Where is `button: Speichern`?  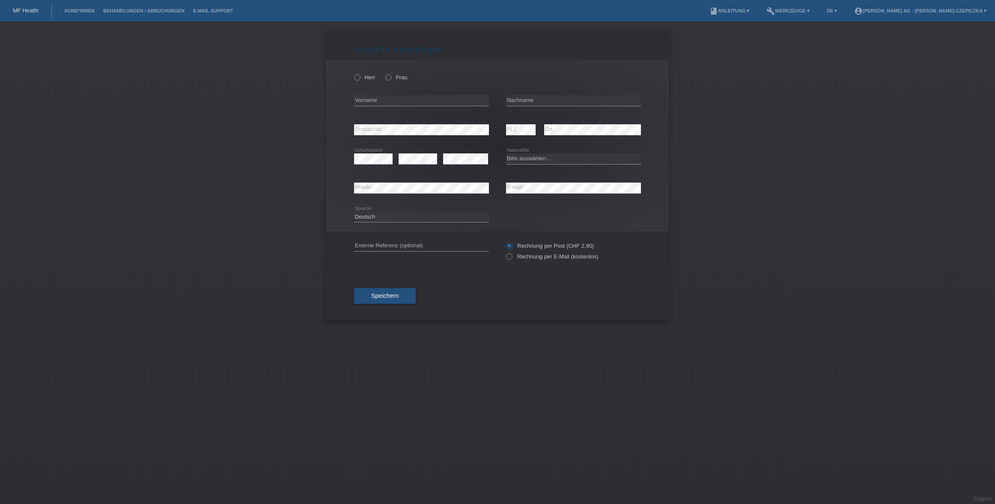
button: Speichern is located at coordinates (385, 296).